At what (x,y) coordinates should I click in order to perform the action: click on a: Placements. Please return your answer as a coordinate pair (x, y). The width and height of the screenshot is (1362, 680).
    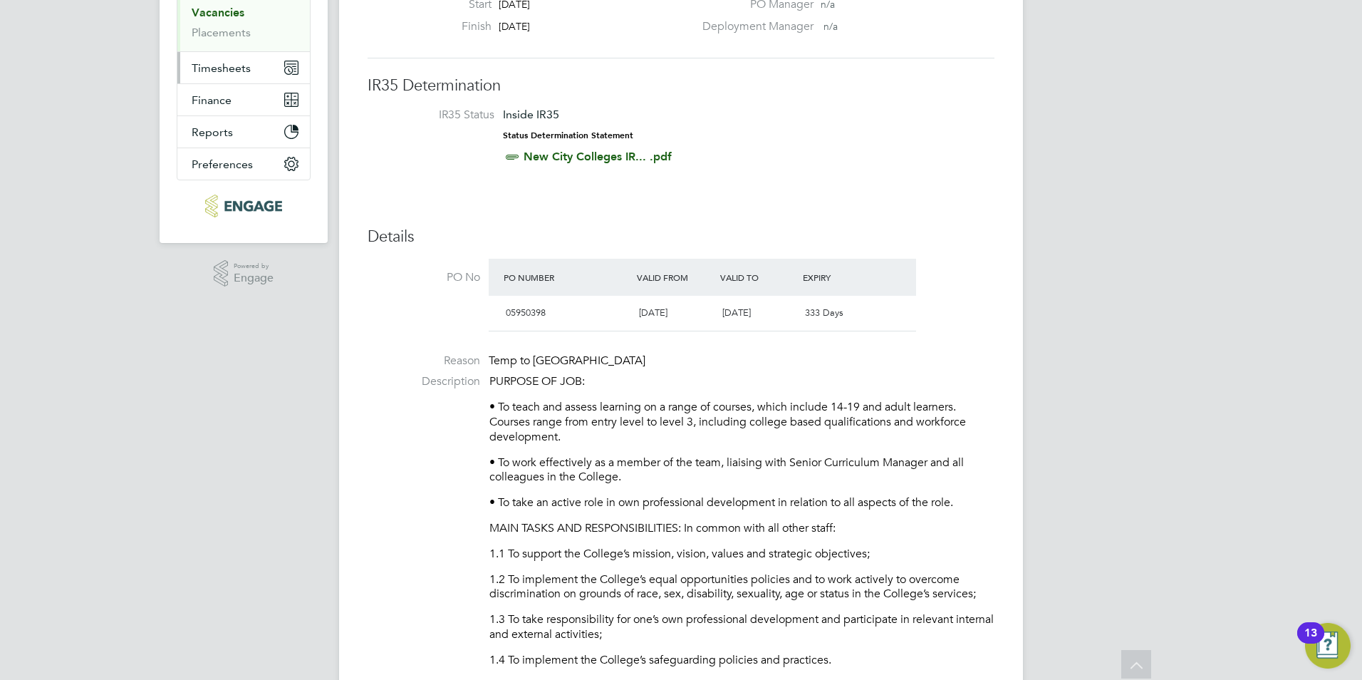
    Looking at the image, I should click on (221, 32).